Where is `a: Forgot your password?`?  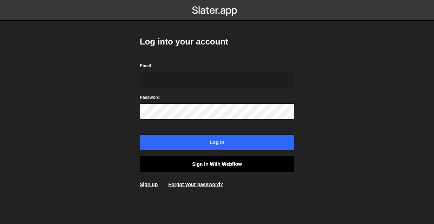
a: Forgot your password? is located at coordinates (196, 185).